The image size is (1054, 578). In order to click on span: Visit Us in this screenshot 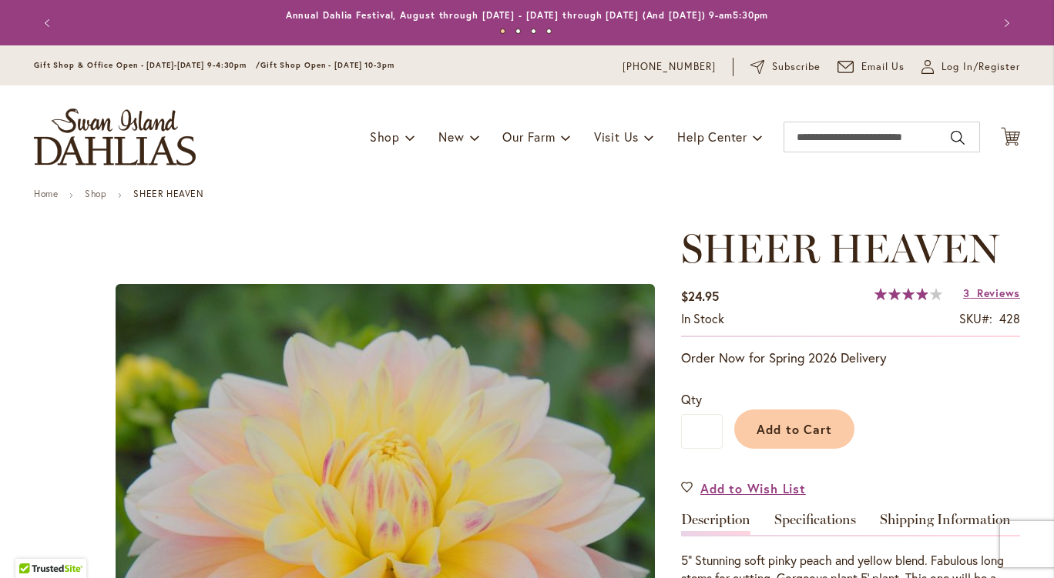, I will do `click(616, 136)`.